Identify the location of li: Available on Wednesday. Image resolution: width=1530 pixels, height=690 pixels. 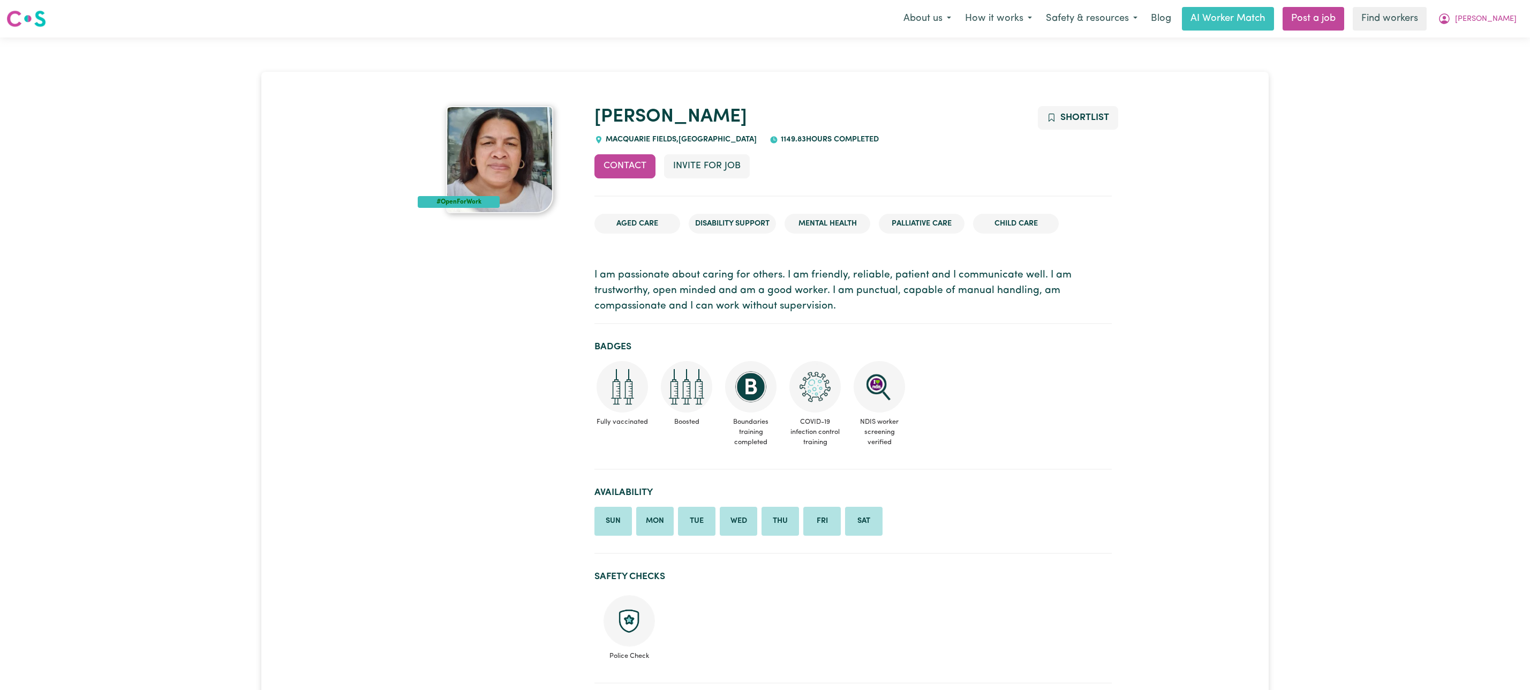
(738, 521).